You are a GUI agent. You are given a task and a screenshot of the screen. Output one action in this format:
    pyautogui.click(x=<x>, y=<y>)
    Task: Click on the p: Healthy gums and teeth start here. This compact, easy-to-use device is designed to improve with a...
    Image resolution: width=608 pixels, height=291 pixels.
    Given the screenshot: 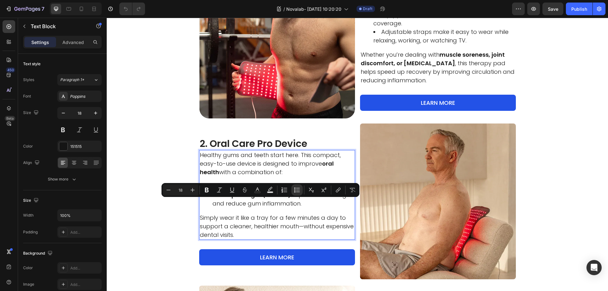 What is the action you would take?
    pyautogui.click(x=170, y=146)
    